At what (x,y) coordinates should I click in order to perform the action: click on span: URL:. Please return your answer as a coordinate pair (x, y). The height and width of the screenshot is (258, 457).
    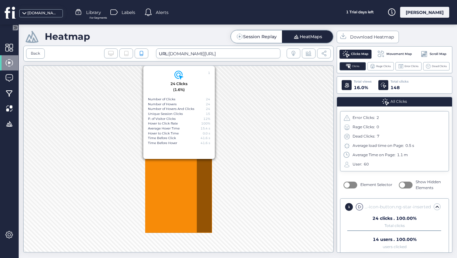
    Looking at the image, I should click on (164, 54).